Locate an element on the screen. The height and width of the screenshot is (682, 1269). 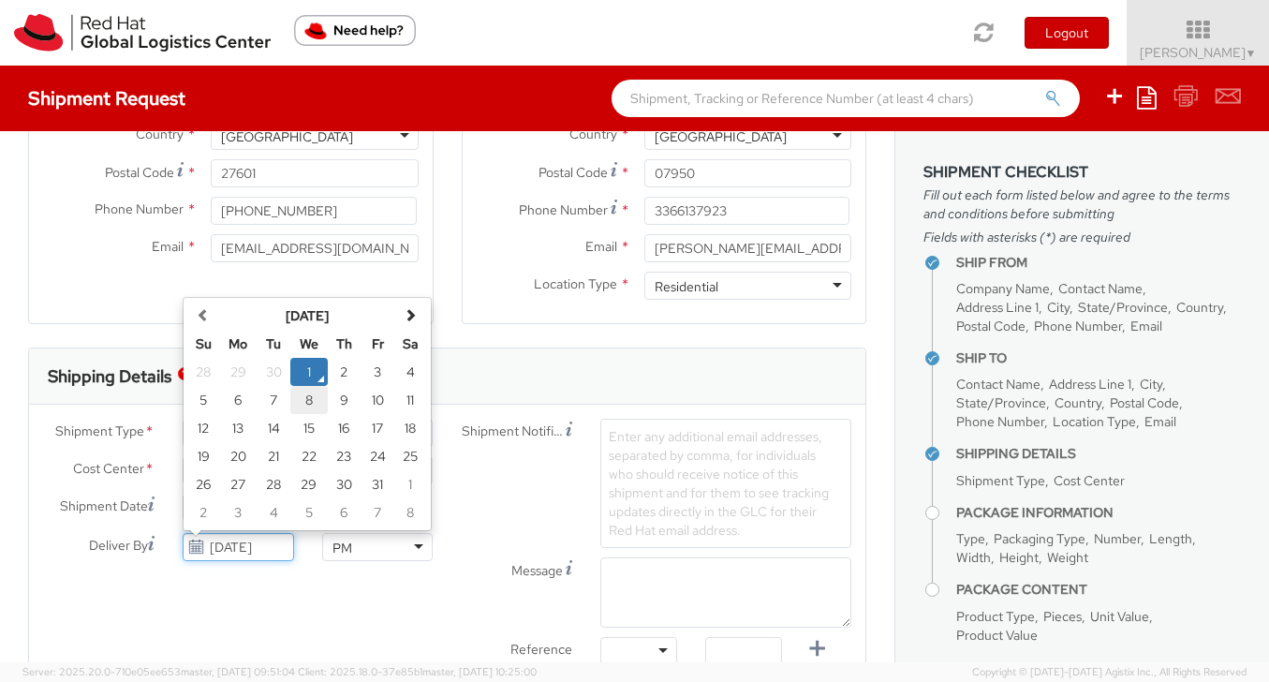
span: Length is located at coordinates (1170, 538).